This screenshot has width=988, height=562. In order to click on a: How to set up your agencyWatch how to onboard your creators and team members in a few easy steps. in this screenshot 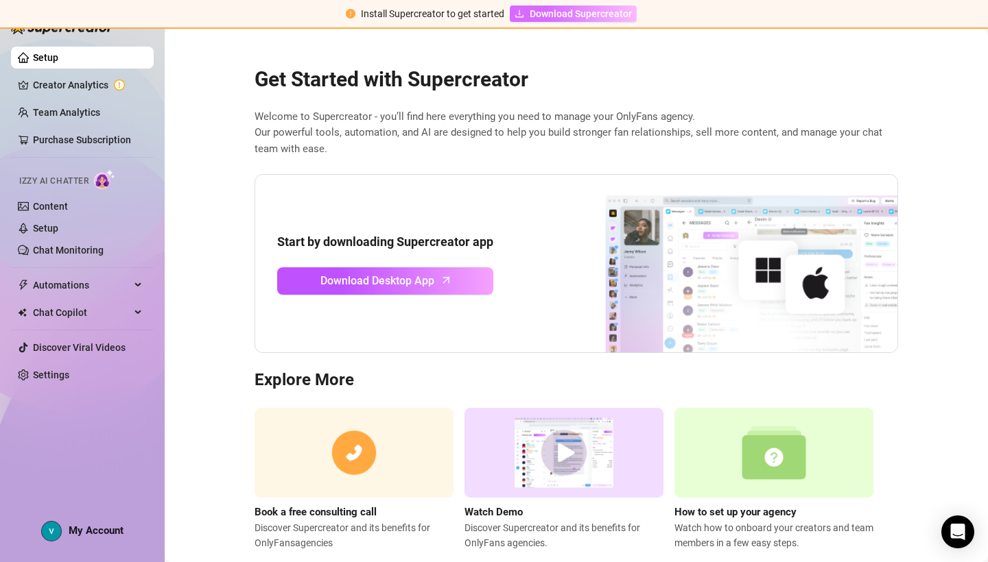, I will do `click(774, 479)`.